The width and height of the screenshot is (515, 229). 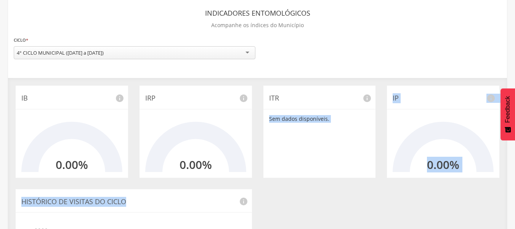 I want to click on p: Histórico de Visitas do Ciclo, so click(x=134, y=201).